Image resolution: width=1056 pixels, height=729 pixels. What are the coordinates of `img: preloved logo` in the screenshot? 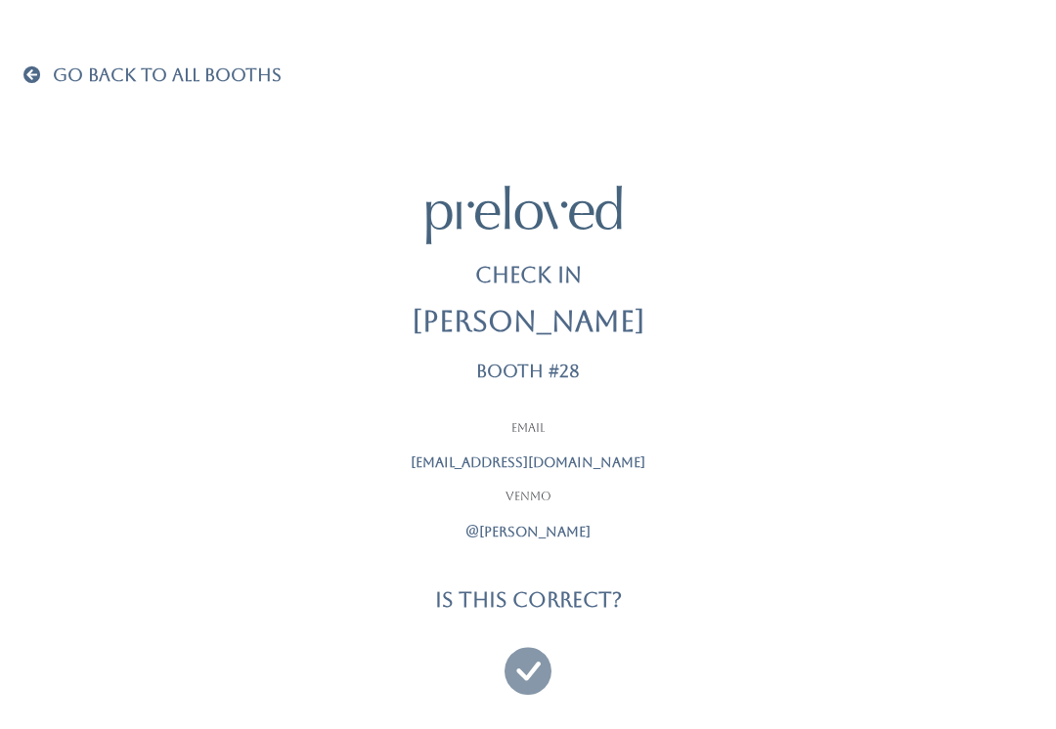 It's located at (524, 214).